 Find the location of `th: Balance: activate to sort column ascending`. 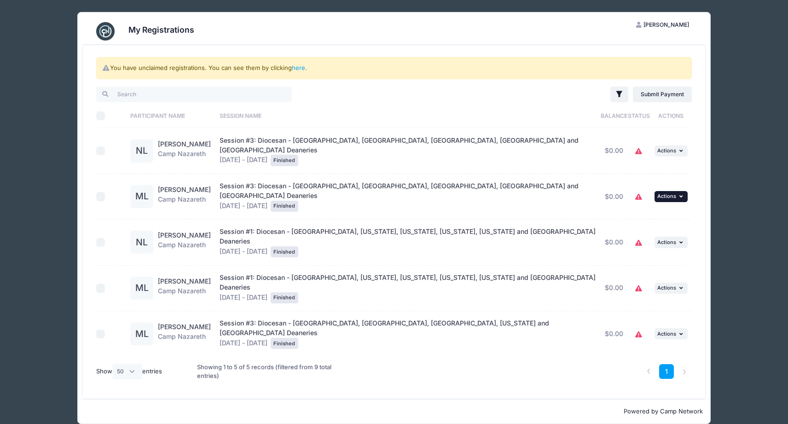

th: Balance: activate to sort column ascending is located at coordinates (614, 115).